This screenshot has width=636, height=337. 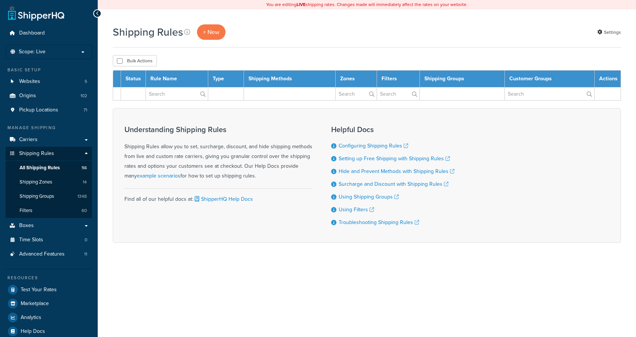 I want to click on th: Actions, so click(x=607, y=79).